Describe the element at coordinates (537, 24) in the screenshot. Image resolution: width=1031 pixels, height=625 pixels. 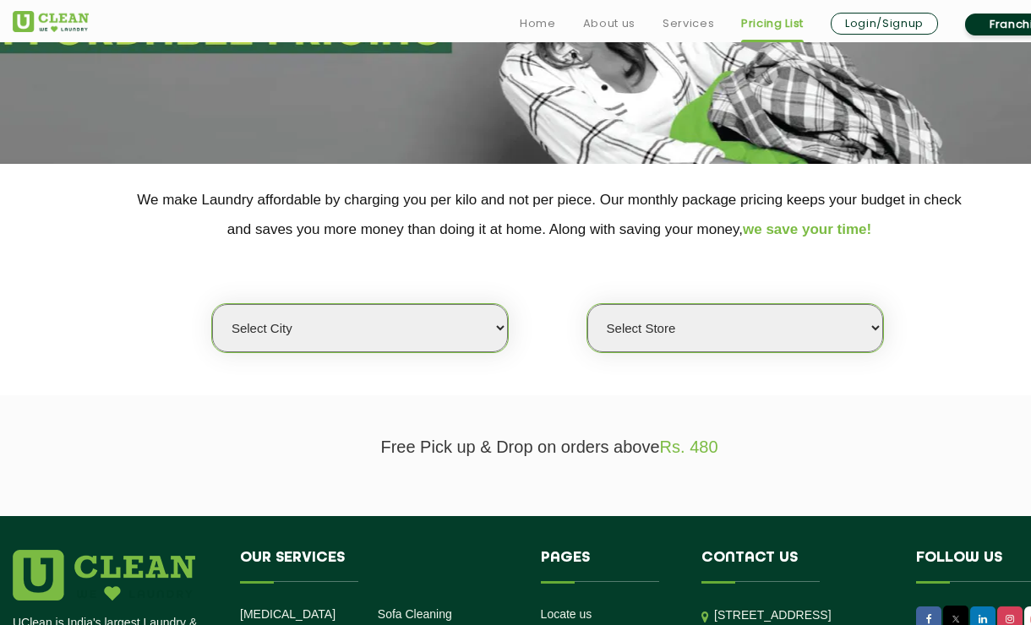
I see `a: Home` at that location.